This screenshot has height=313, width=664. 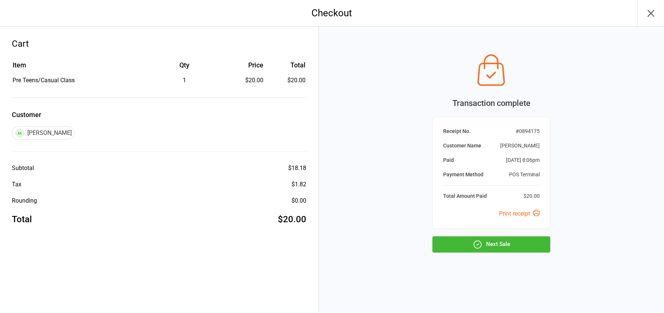 I want to click on th: Total, so click(x=286, y=67).